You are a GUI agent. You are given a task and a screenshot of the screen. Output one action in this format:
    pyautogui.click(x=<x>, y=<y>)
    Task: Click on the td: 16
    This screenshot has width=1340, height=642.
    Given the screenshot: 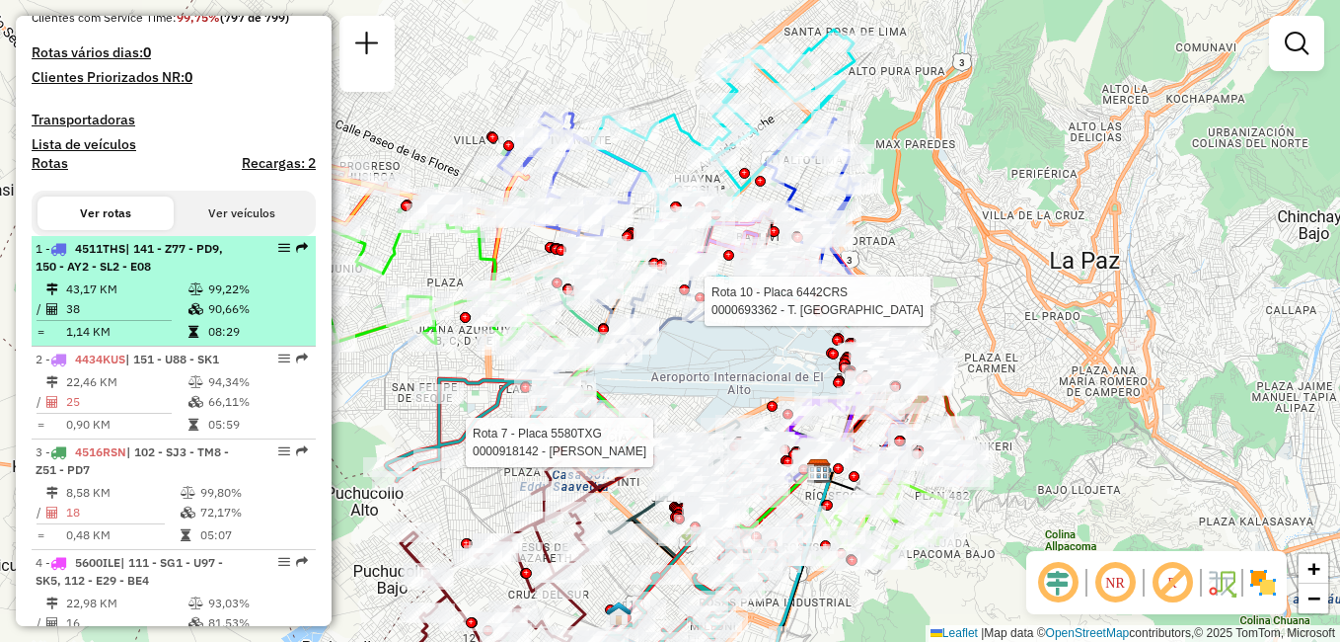 What is the action you would take?
    pyautogui.click(x=126, y=623)
    